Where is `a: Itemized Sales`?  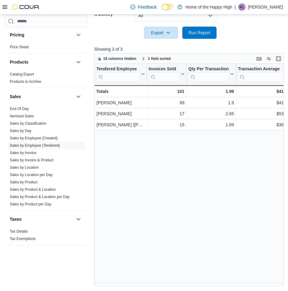 a: Itemized Sales is located at coordinates (22, 116).